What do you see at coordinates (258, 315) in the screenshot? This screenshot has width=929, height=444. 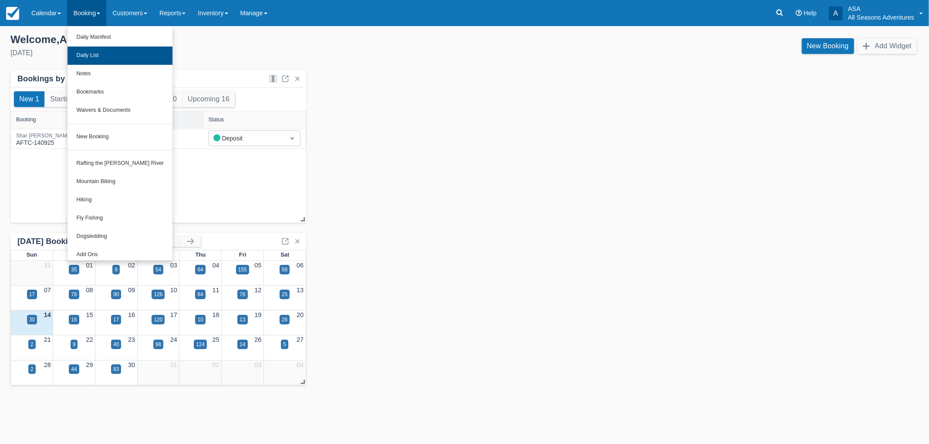 I see `a: 19` at bounding box center [258, 315].